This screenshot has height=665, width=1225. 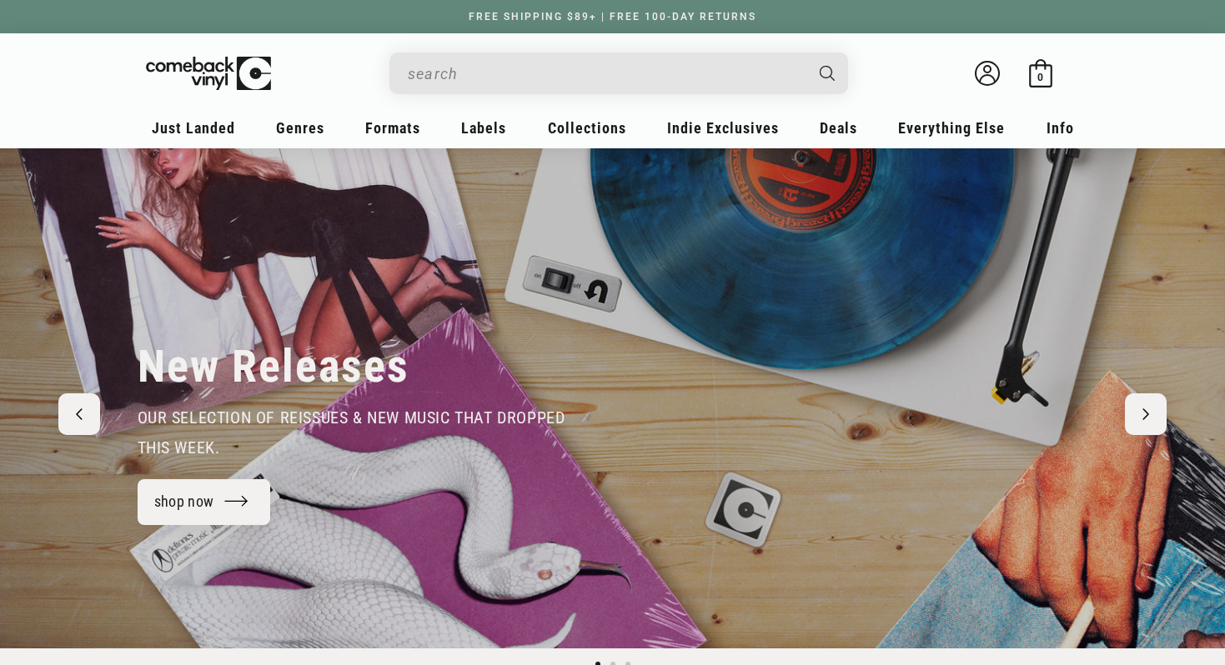 I want to click on input: search, so click(x=605, y=73).